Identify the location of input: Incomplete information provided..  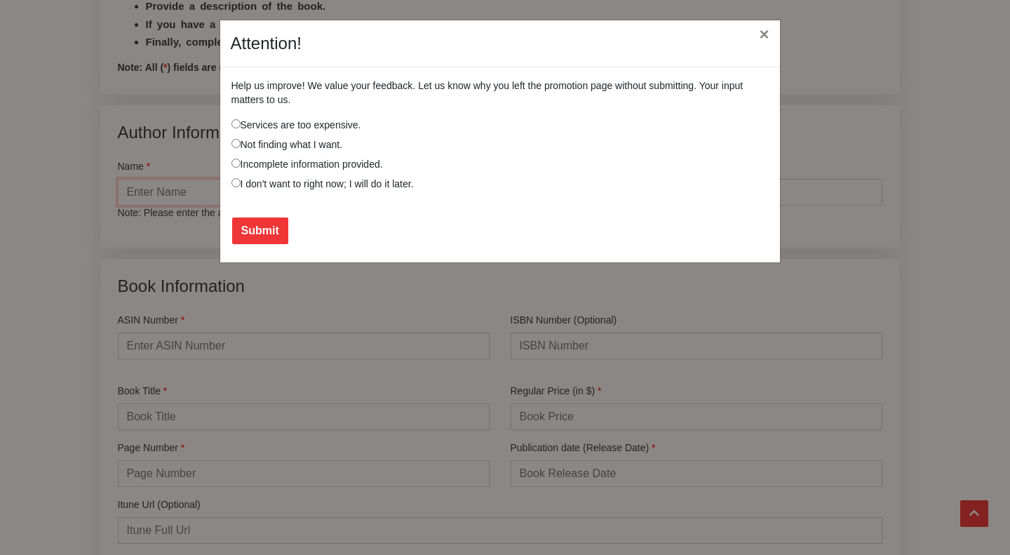
(236, 163).